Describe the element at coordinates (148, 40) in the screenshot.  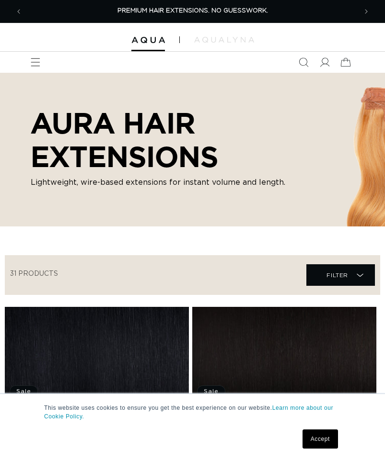
I see `img: Aqua Hair Extensions` at that location.